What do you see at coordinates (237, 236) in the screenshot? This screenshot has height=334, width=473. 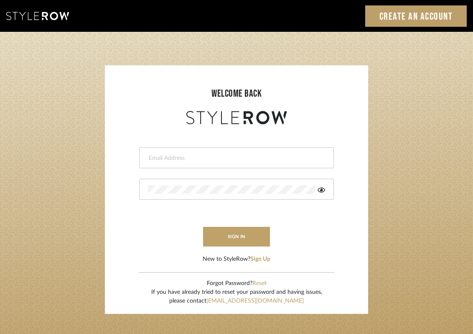 I see `button: sign in` at bounding box center [237, 236].